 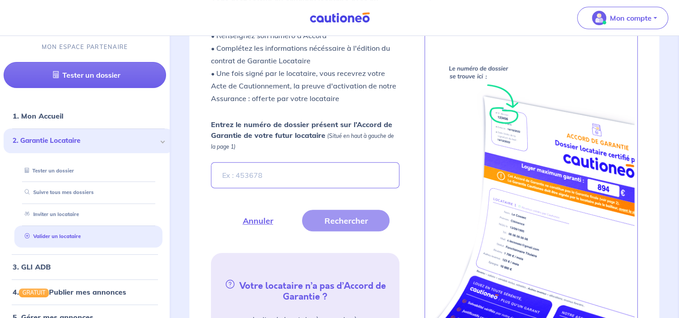 What do you see at coordinates (303, 141) in the screenshot?
I see `em: (Situé en haut à gauche de la page 1)` at bounding box center [303, 141].